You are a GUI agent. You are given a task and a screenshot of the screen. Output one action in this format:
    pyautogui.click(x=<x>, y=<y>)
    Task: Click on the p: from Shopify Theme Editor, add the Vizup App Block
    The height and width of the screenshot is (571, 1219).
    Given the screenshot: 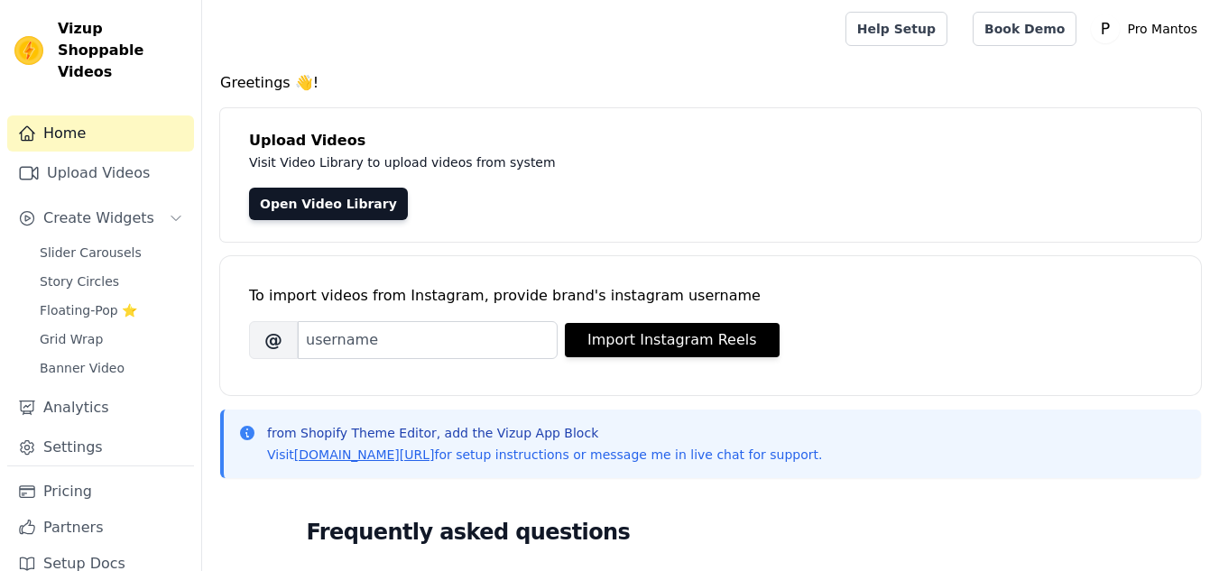 What is the action you would take?
    pyautogui.click(x=544, y=433)
    